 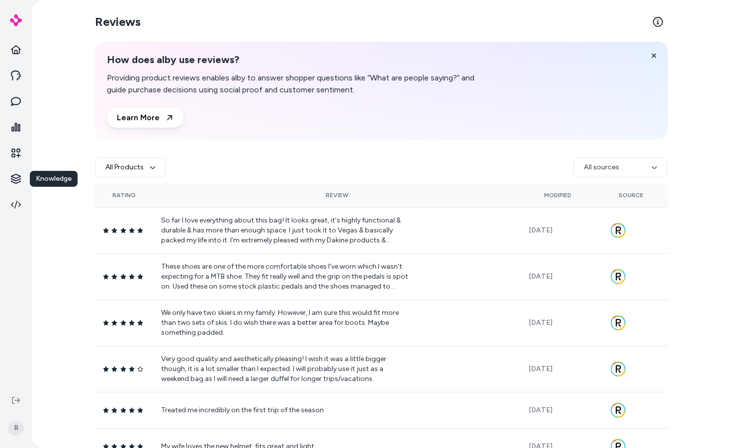 I want to click on button: All Products, so click(x=130, y=168).